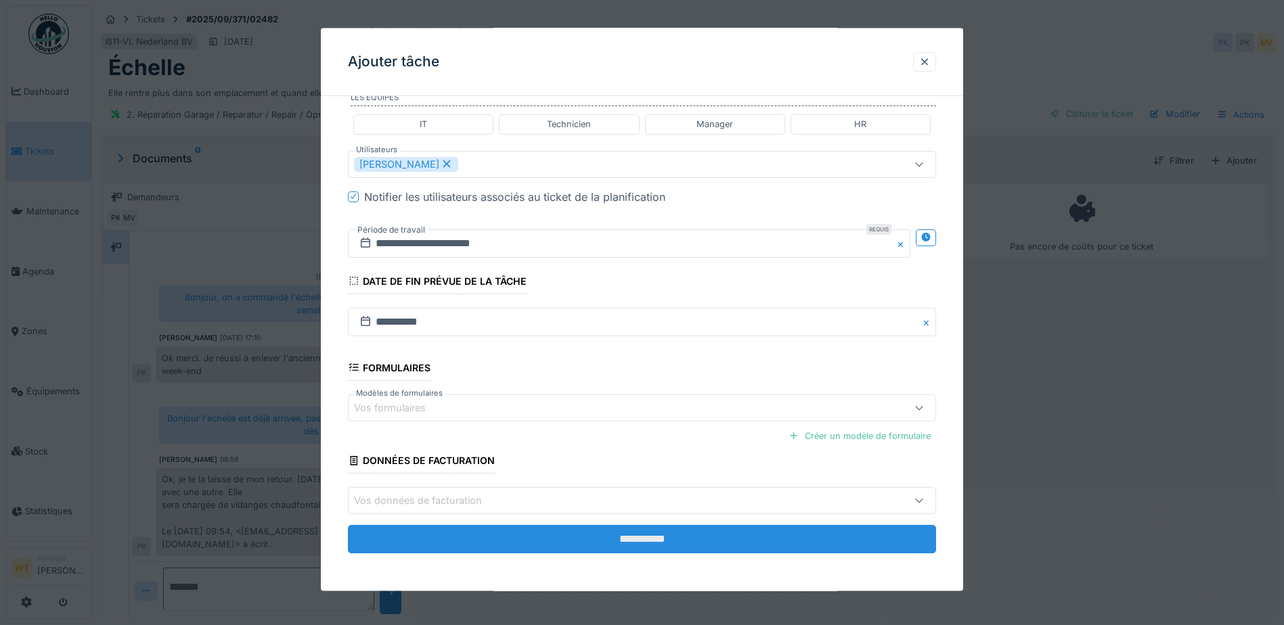  What do you see at coordinates (391, 229) in the screenshot?
I see `label: Période de travail` at bounding box center [391, 229].